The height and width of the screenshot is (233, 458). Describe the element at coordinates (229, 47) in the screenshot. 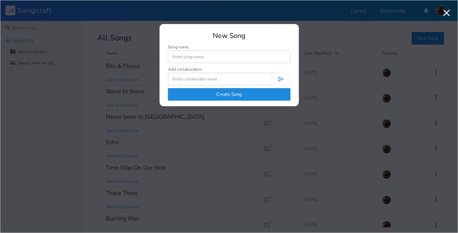

I see `div: Song name` at that location.